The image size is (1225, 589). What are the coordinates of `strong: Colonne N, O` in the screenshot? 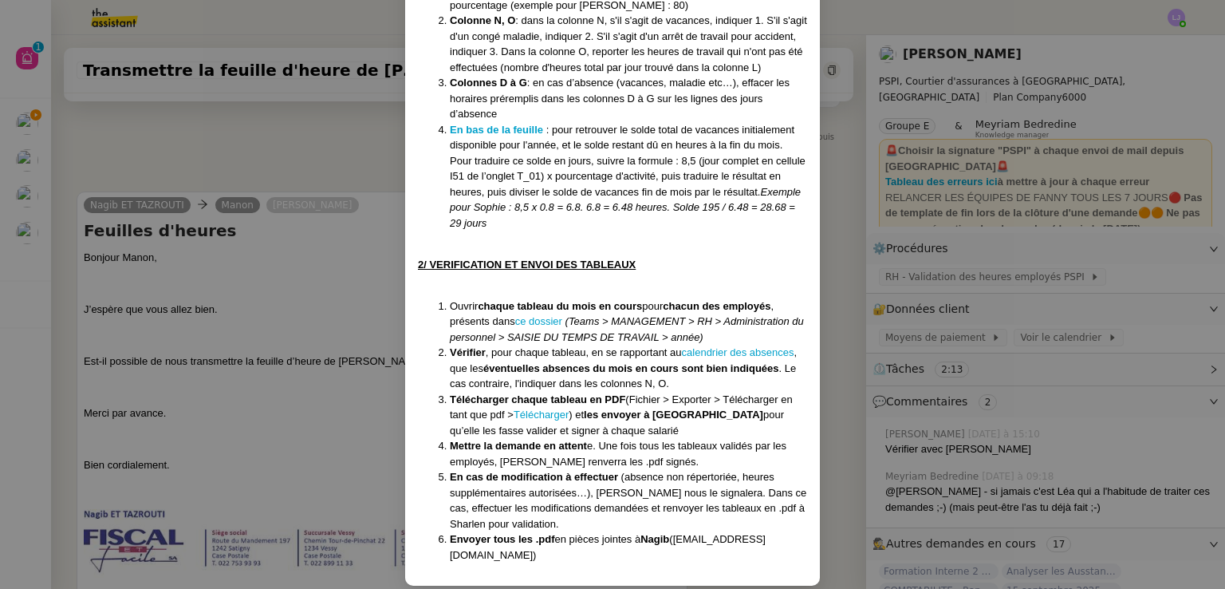 It's located at (483, 20).